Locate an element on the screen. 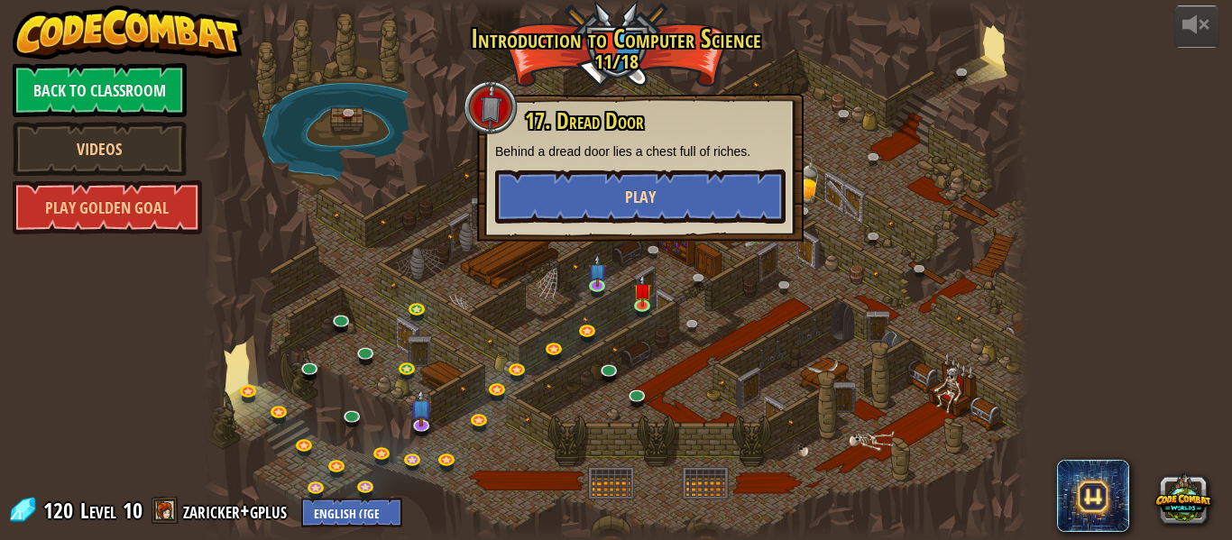 This screenshot has width=1232, height=540. span: 120 is located at coordinates (60, 511).